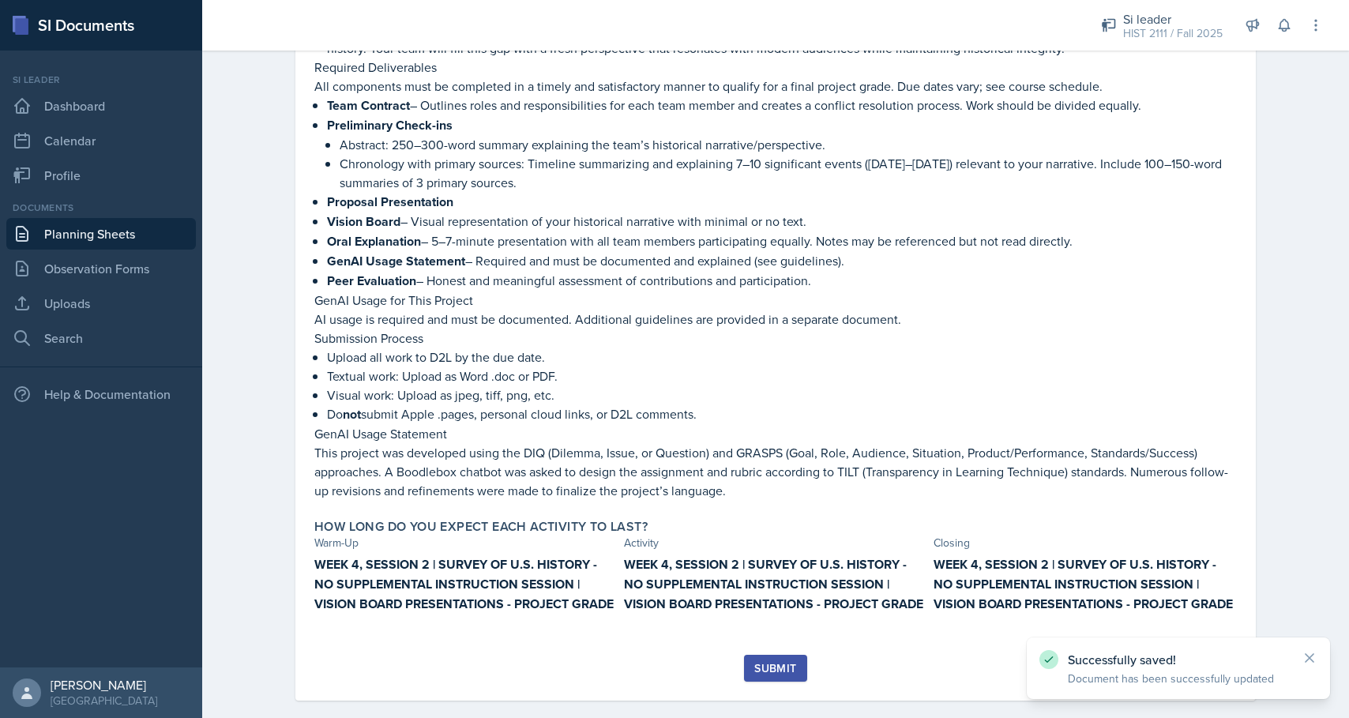 The width and height of the screenshot is (1349, 718). What do you see at coordinates (782, 241) in the screenshot?
I see `p: – 5–7-minute presentation with all team members participating equally. Notes may be referenced bu...` at bounding box center [782, 241].